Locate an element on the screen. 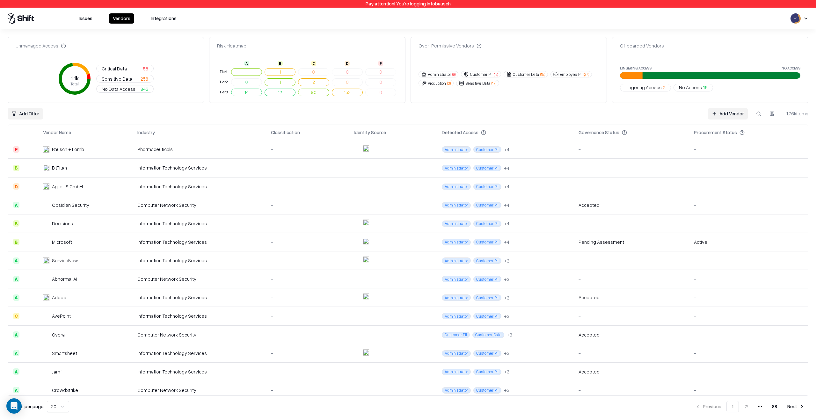 This screenshot has width=816, height=420. span: 58 is located at coordinates (146, 68).